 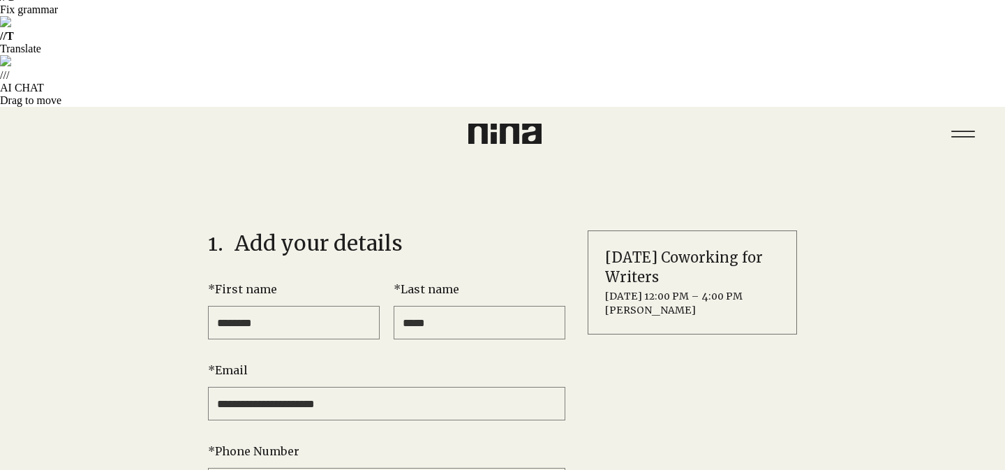 What do you see at coordinates (479, 289) in the screenshot?
I see `label: Last name` at bounding box center [479, 289].